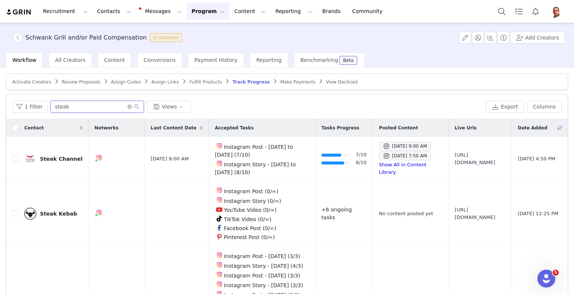 The width and height of the screenshot is (574, 295). Describe the element at coordinates (30, 214) in the screenshot. I see `img: 9335e633-92e5-4663-8b69-0d7d60bc07c3.jpg` at that location.